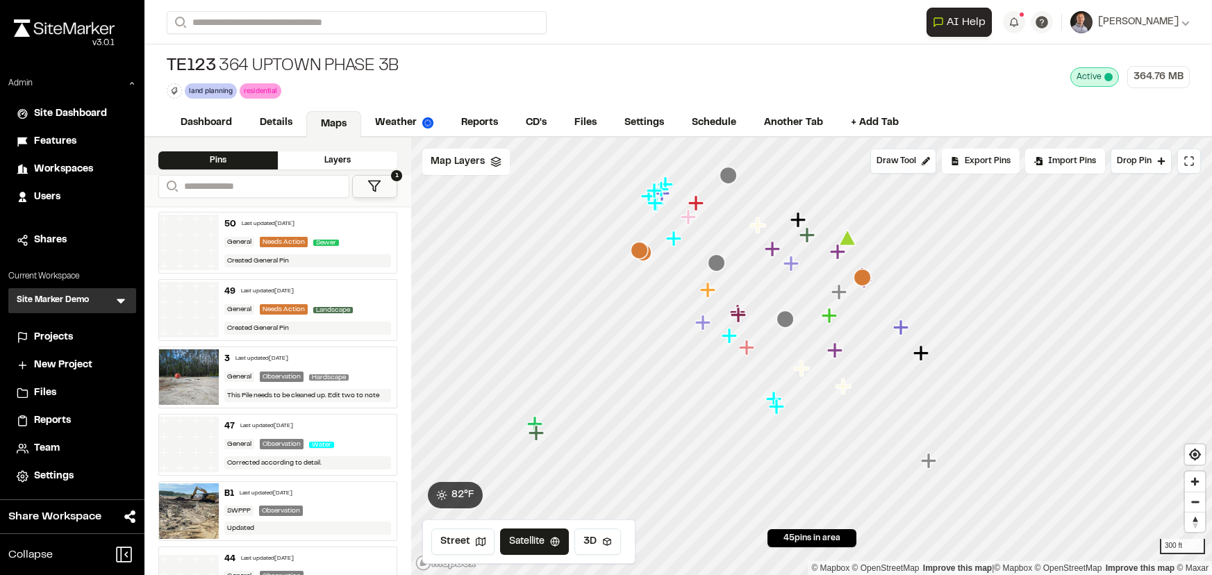 This screenshot has height=575, width=1212. I want to click on a: Settings, so click(644, 123).